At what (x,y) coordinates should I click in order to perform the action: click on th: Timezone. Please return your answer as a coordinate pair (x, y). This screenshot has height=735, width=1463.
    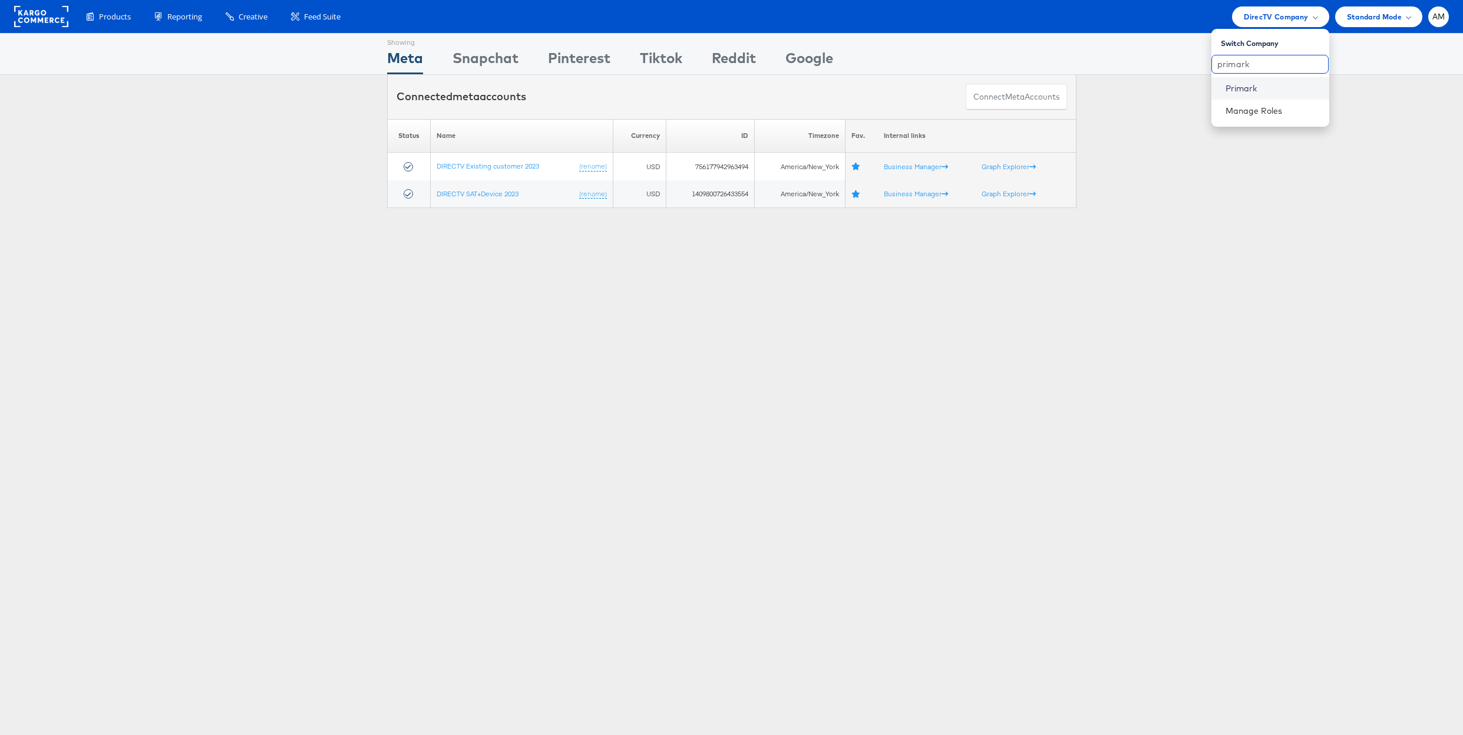
    Looking at the image, I should click on (800, 136).